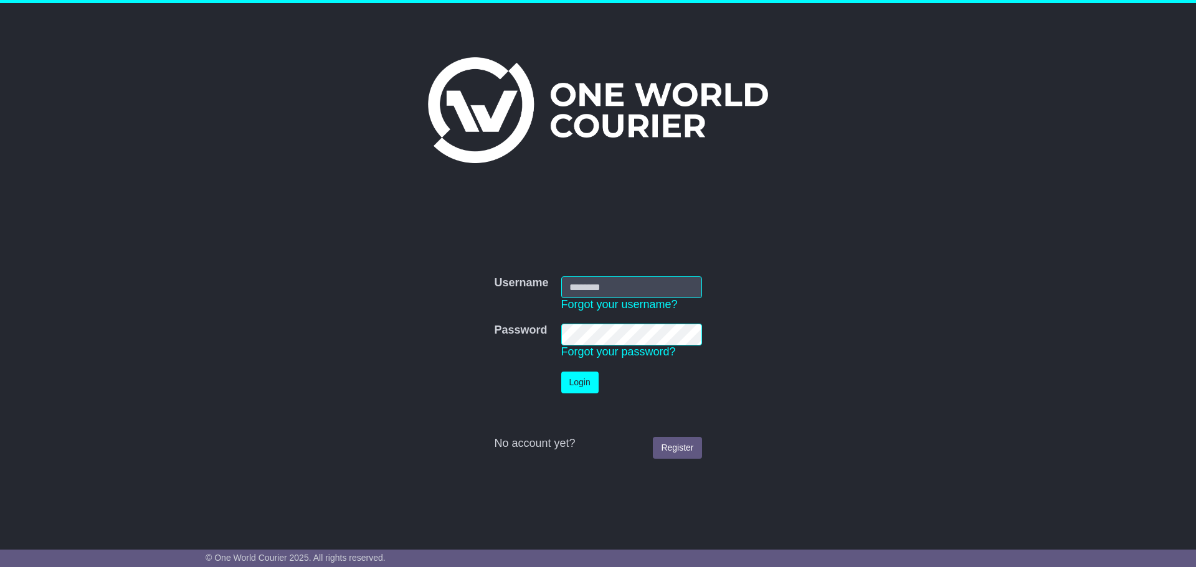 The width and height of the screenshot is (1196, 567). Describe the element at coordinates (677, 448) in the screenshot. I see `a: Register` at that location.